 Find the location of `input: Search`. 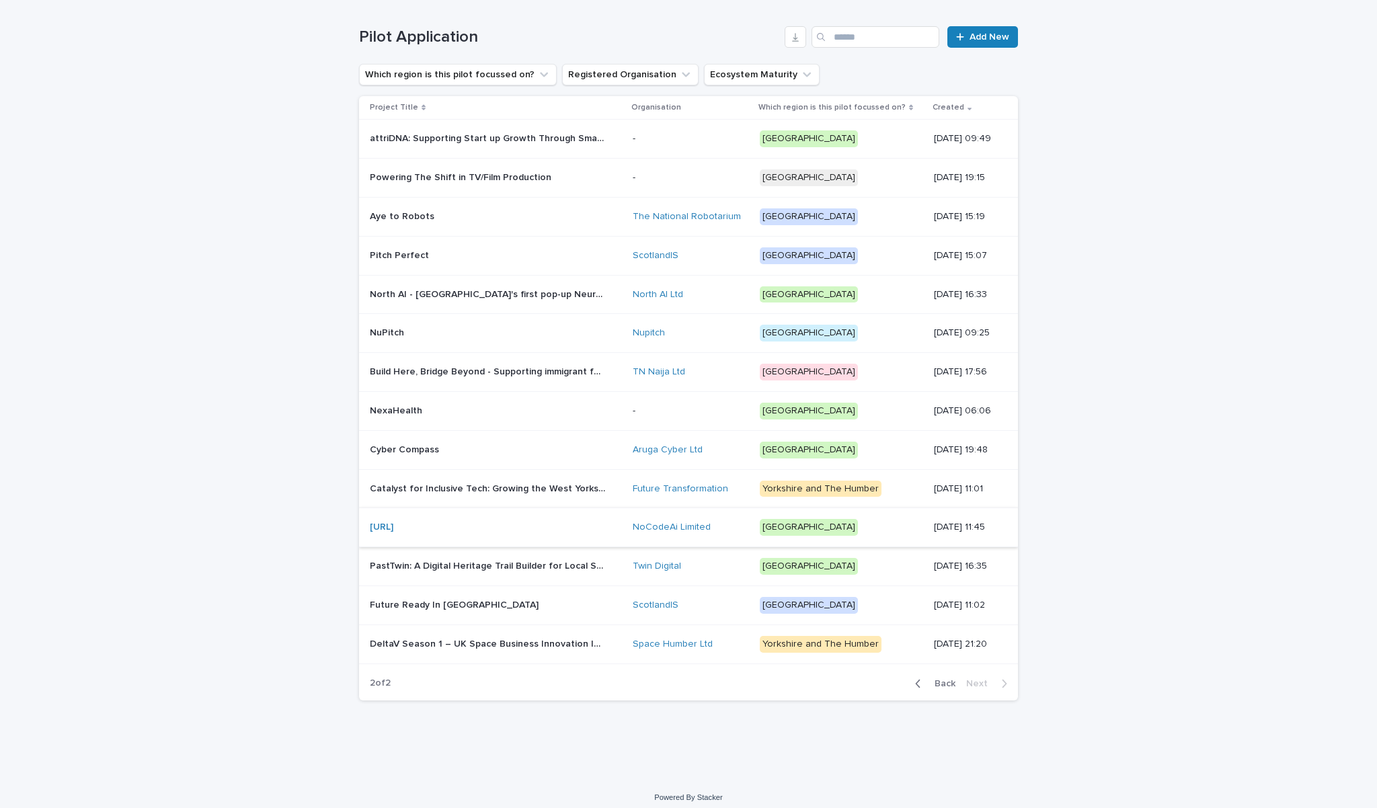

input: Search is located at coordinates (875, 37).